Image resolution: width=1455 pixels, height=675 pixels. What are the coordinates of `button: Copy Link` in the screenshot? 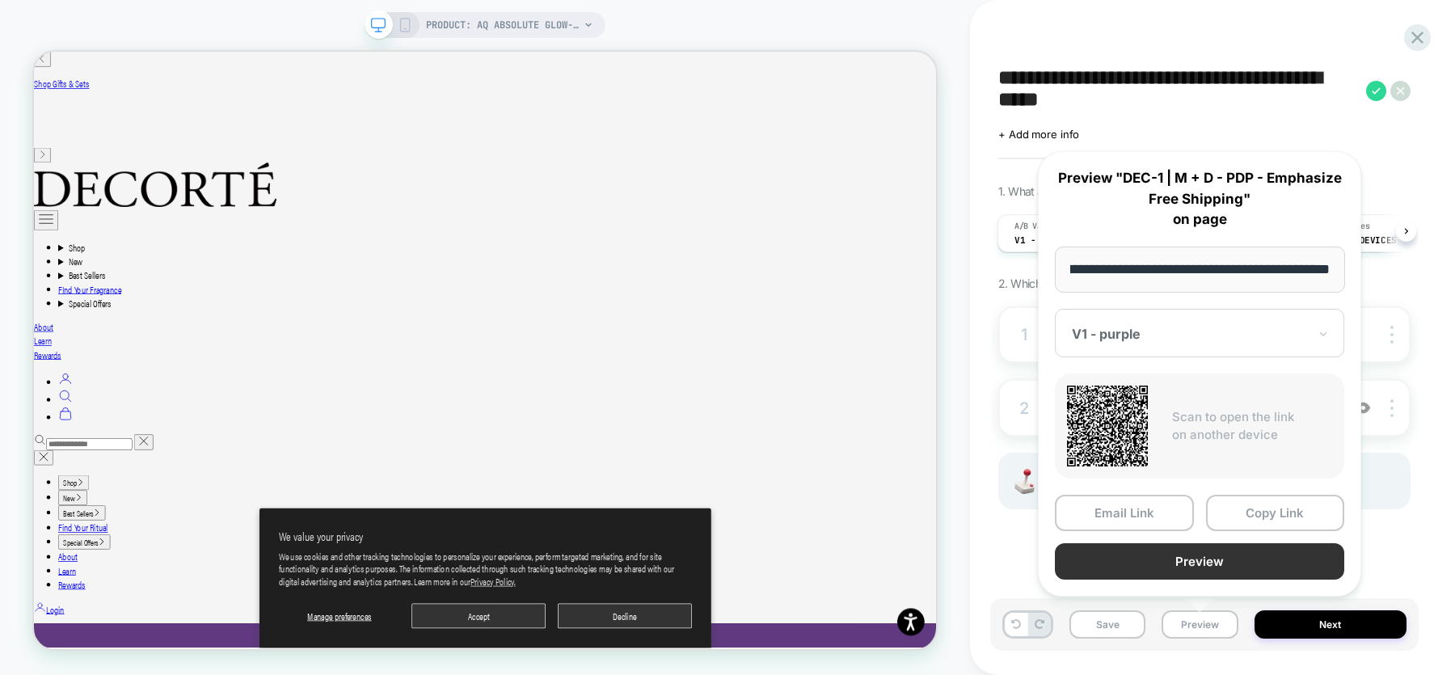 It's located at (1276, 513).